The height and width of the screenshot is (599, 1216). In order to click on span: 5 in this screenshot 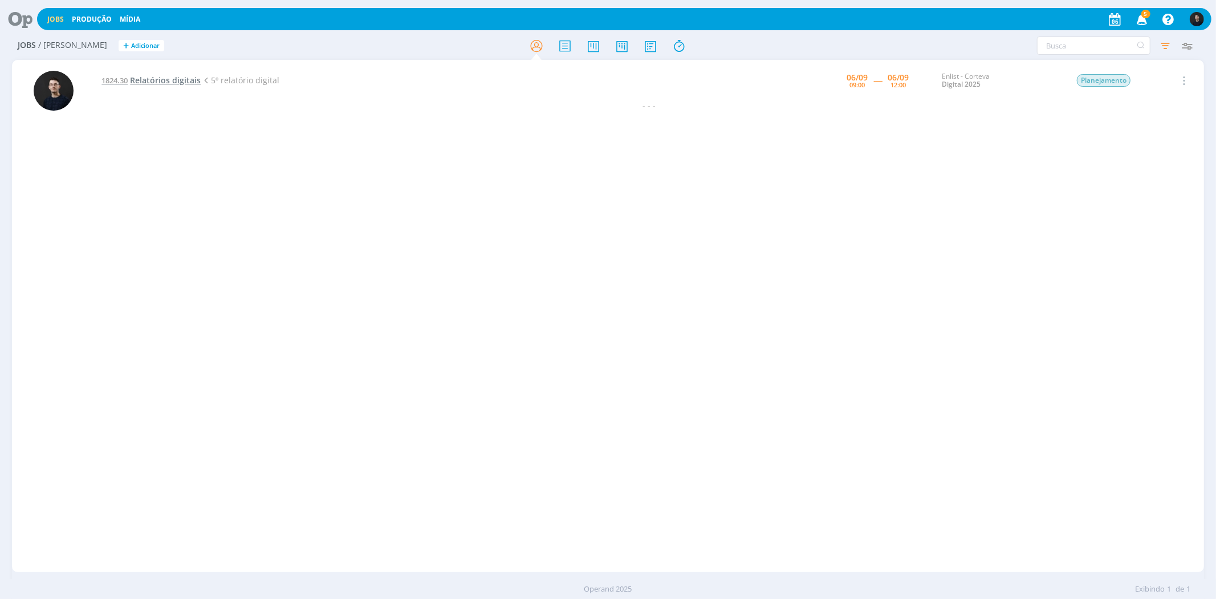, I will do `click(1146, 14)`.